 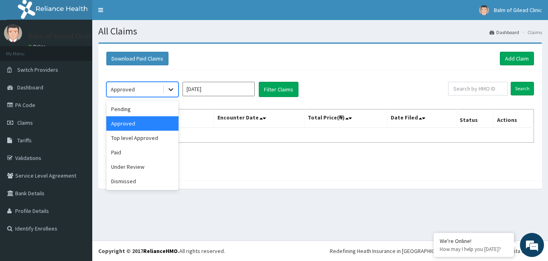 What do you see at coordinates (160, 251) in the screenshot?
I see `a: RelianceHMO` at bounding box center [160, 251].